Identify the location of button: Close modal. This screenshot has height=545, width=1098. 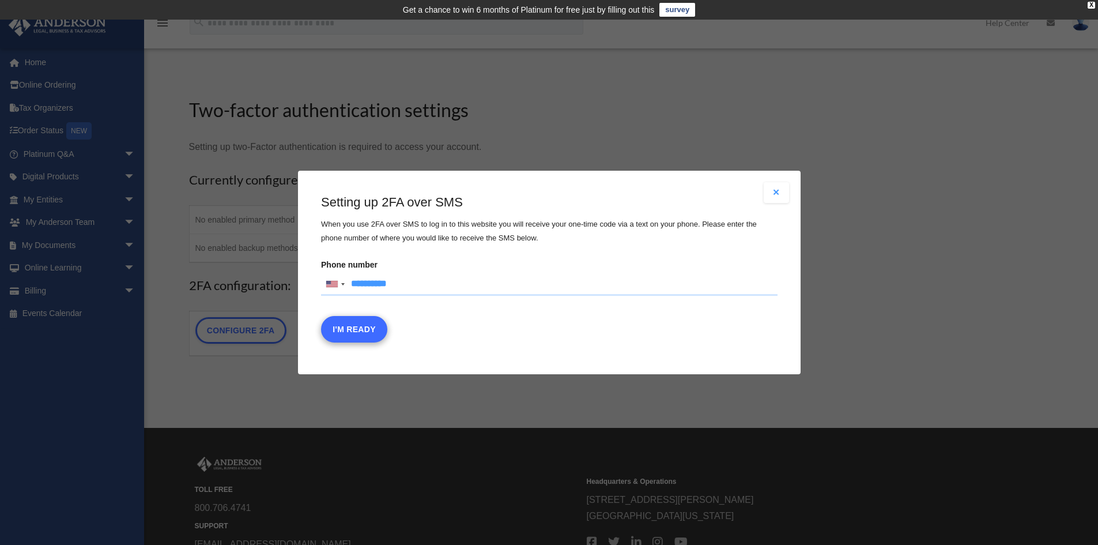
(777, 193).